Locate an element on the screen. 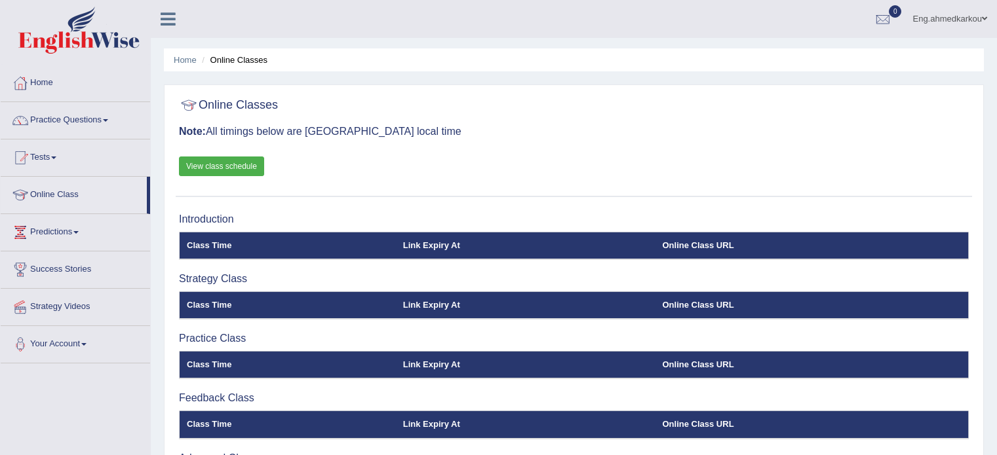  h3: Introduction is located at coordinates (573, 220).